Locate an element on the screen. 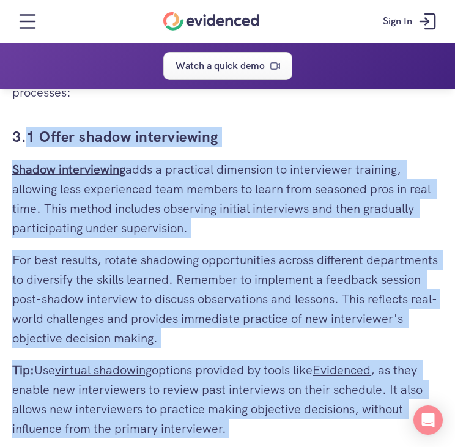 This screenshot has height=447, width=455. a: 3.1 Offer shadow interviewing is located at coordinates (115, 136).